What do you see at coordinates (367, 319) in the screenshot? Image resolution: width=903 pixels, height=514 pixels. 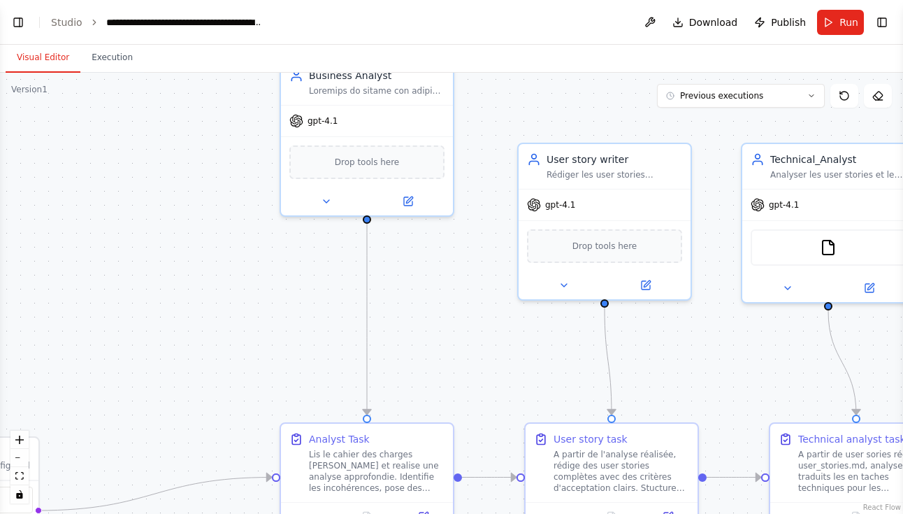 I see `g: Edge from 736d8c9c-2535-41c9-a295-6a8b64fb481a to b66b0cb3-ccec-49e6-971b-65228d241ca1` at bounding box center [367, 319].